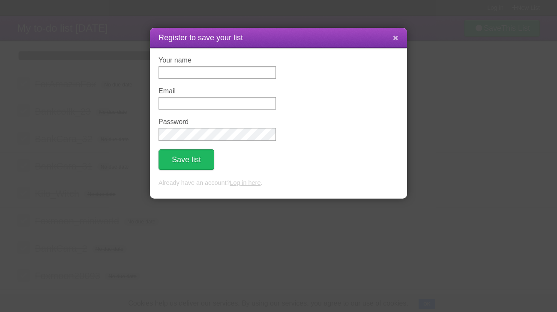 The width and height of the screenshot is (557, 312). What do you see at coordinates (245, 183) in the screenshot?
I see `a: Log in here` at bounding box center [245, 183].